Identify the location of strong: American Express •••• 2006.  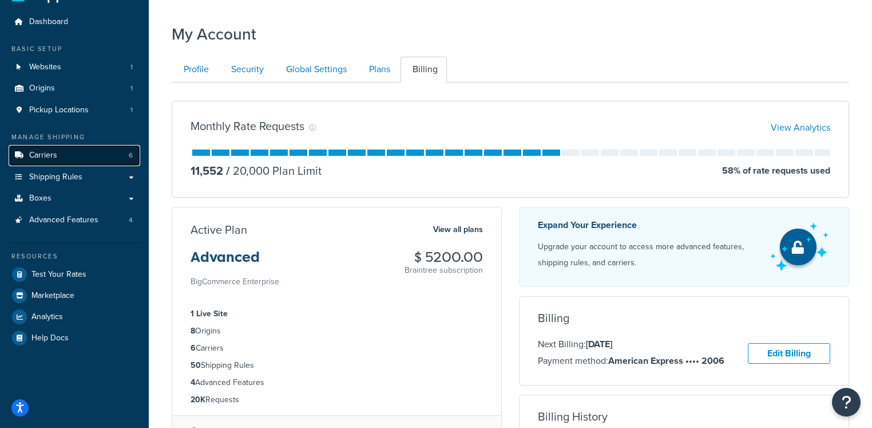
(666, 360).